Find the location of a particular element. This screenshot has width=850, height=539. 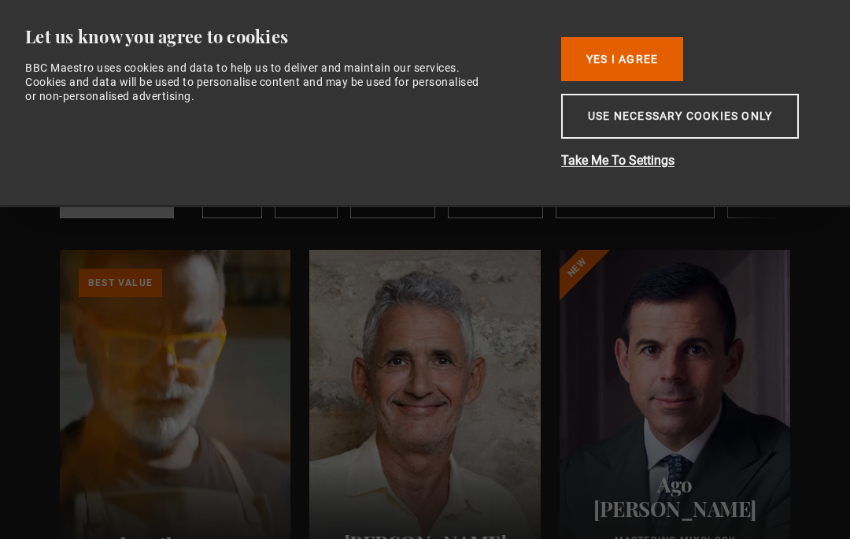

div: BBC Maestro uses cookies and data to help us to deliver and maintain our services. Cookies and da... is located at coordinates (255, 82).